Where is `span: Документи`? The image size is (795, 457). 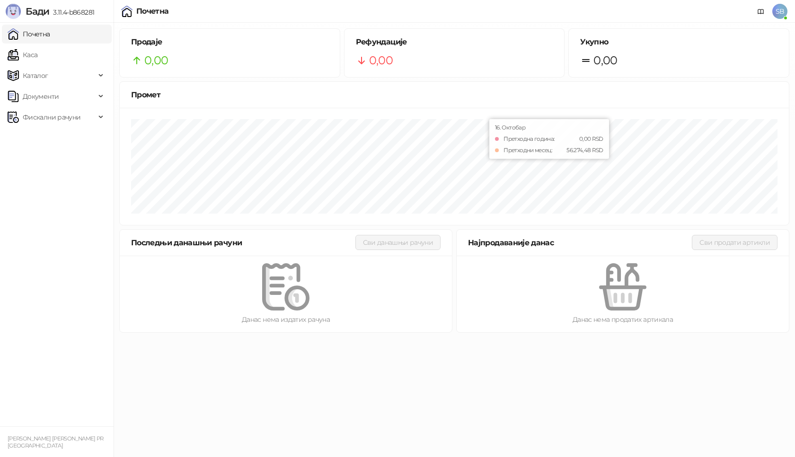 span: Документи is located at coordinates (41, 96).